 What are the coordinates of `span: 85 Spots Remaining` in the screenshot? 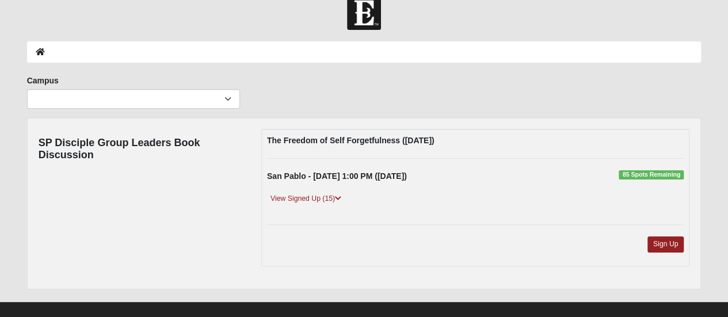 It's located at (651, 175).